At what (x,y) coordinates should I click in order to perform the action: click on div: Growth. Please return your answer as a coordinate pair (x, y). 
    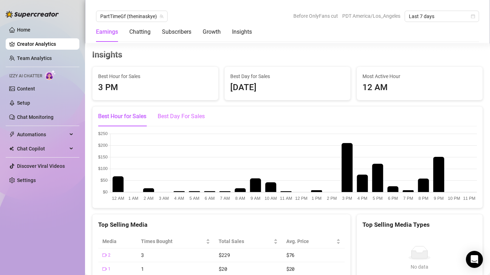
    Looking at the image, I should click on (212, 32).